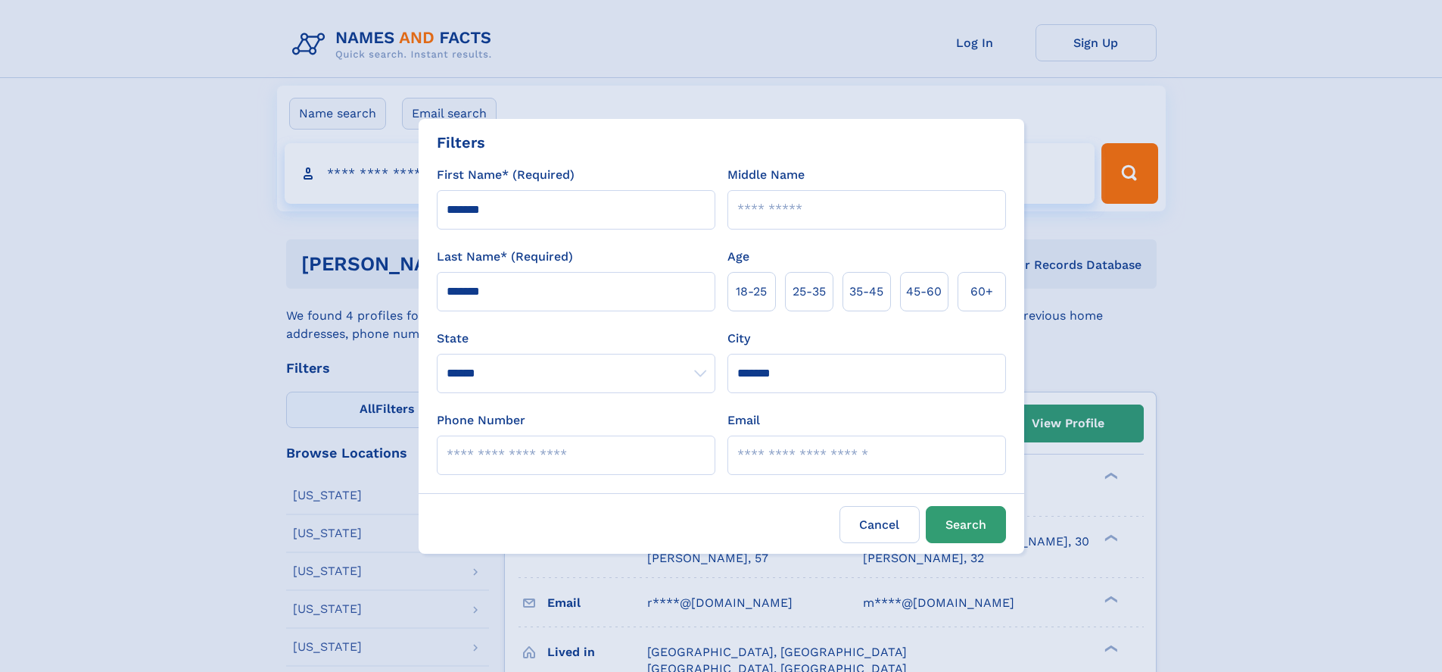 This screenshot has height=672, width=1442. Describe the element at coordinates (809, 292) in the screenshot. I see `span: 25‑35` at that location.